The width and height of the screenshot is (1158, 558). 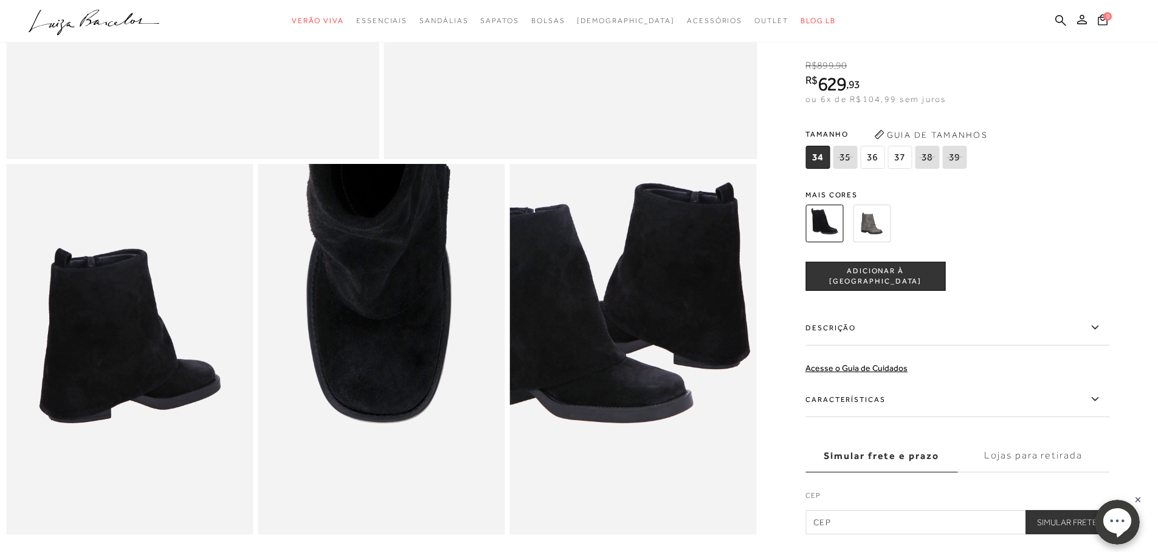 What do you see at coordinates (957, 523) in the screenshot?
I see `input: CEP` at bounding box center [957, 523].